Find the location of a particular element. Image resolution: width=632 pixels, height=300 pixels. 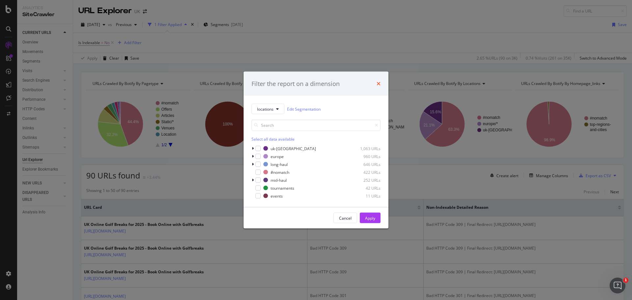

div: mid-haul is located at coordinates (279, 180).